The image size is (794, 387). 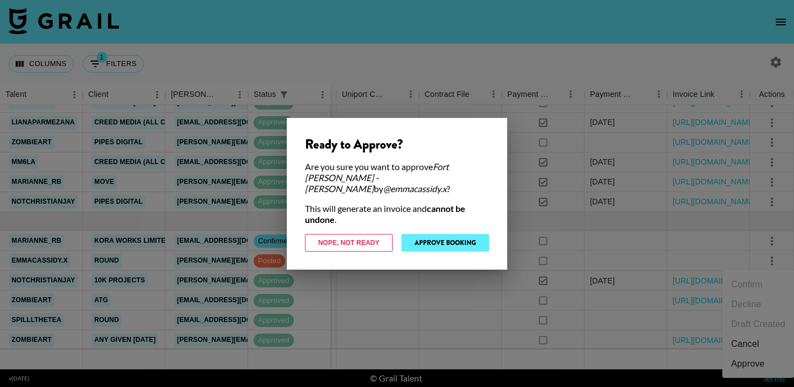 I want to click on button: Approve Booking, so click(x=445, y=243).